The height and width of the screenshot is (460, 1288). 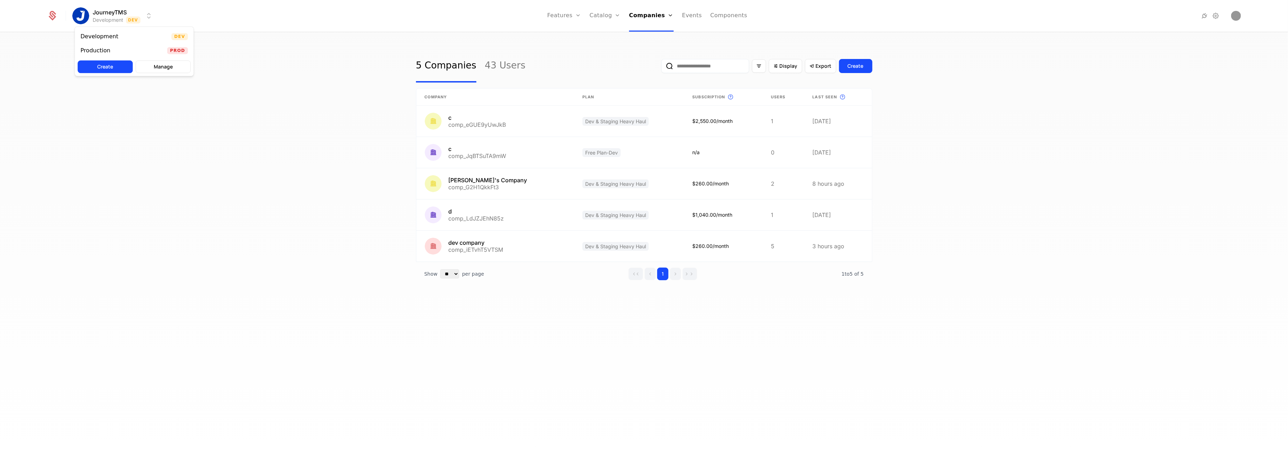 I want to click on div: Production, so click(x=95, y=51).